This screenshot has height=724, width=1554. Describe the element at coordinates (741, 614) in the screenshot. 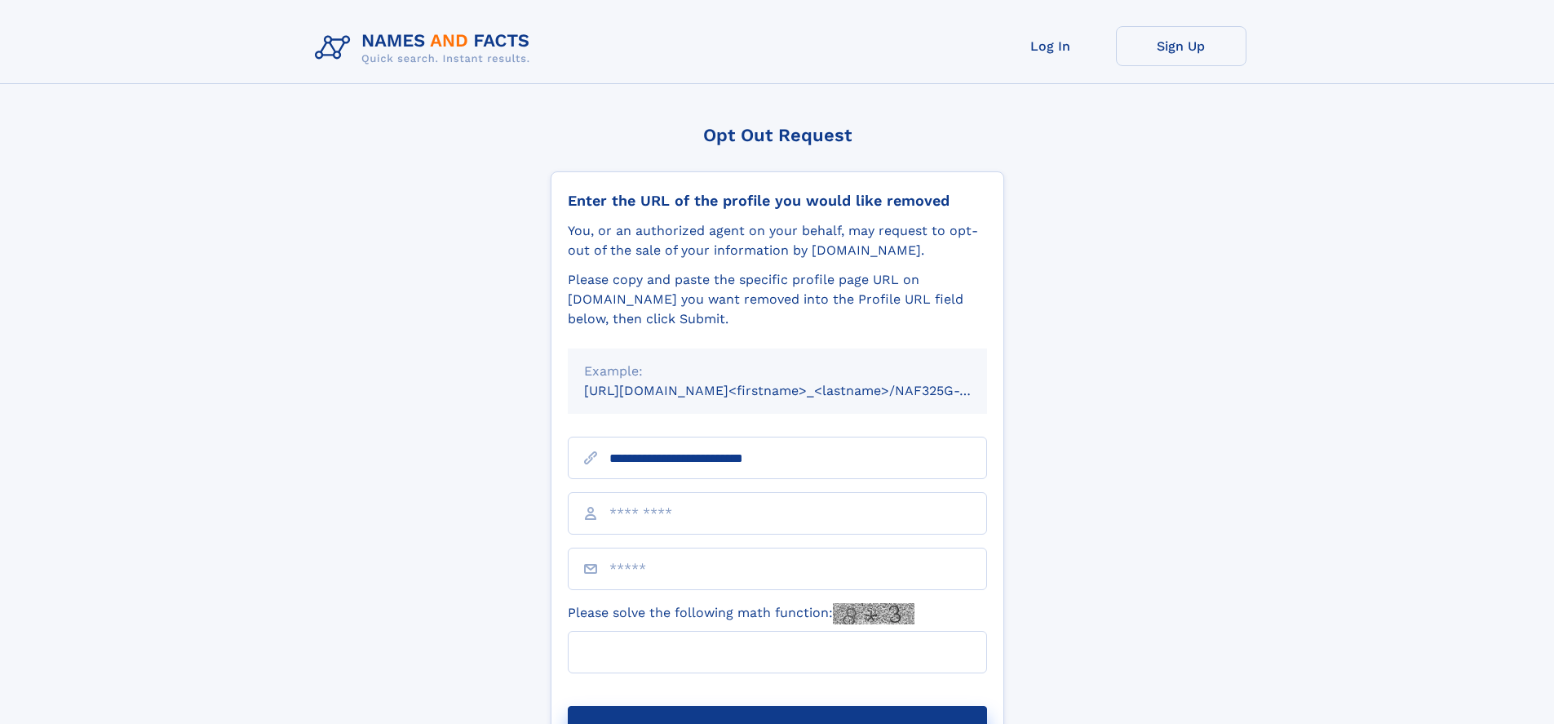

I see `label: Please solve the following math function:` at that location.